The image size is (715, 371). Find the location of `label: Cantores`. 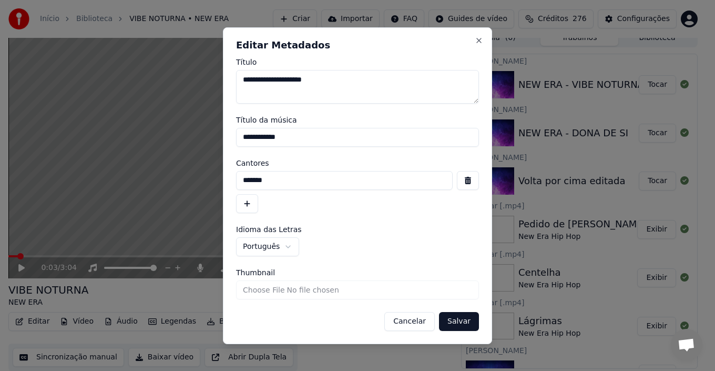

label: Cantores is located at coordinates (358, 163).